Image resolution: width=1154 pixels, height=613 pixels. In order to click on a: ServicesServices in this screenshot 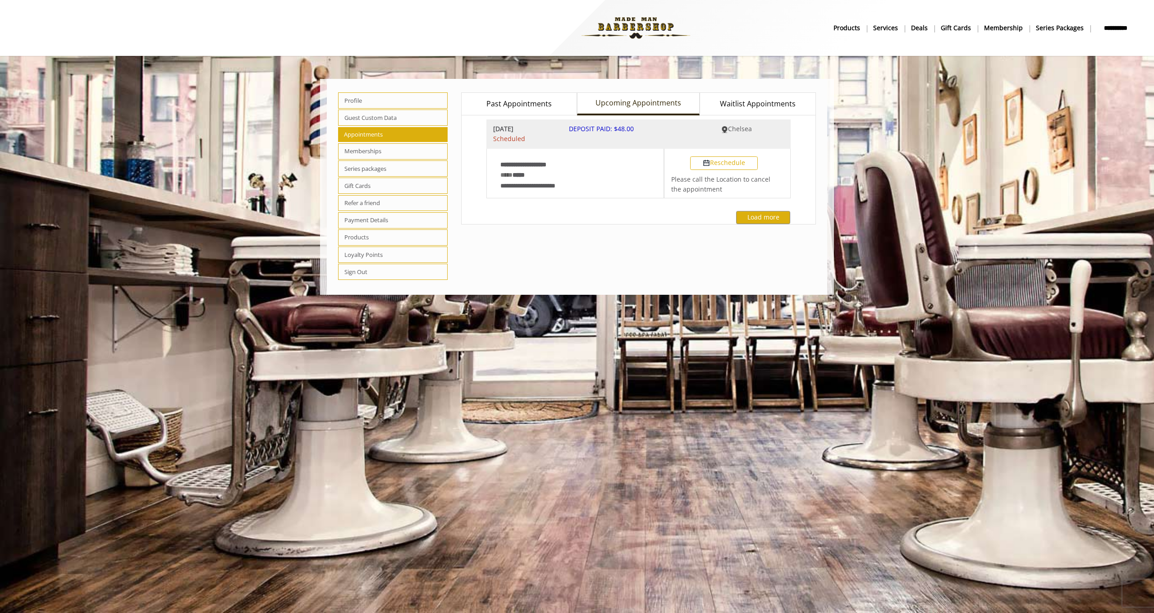, I will do `click(886, 27)`.